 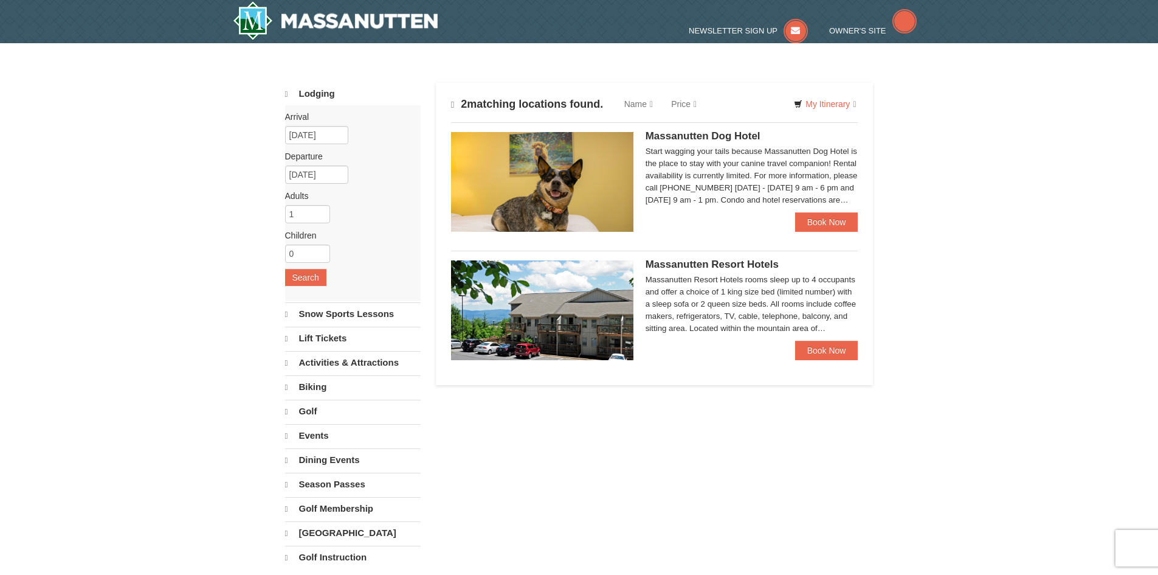 I want to click on span: Massanutten Resort Hotels, so click(x=712, y=264).